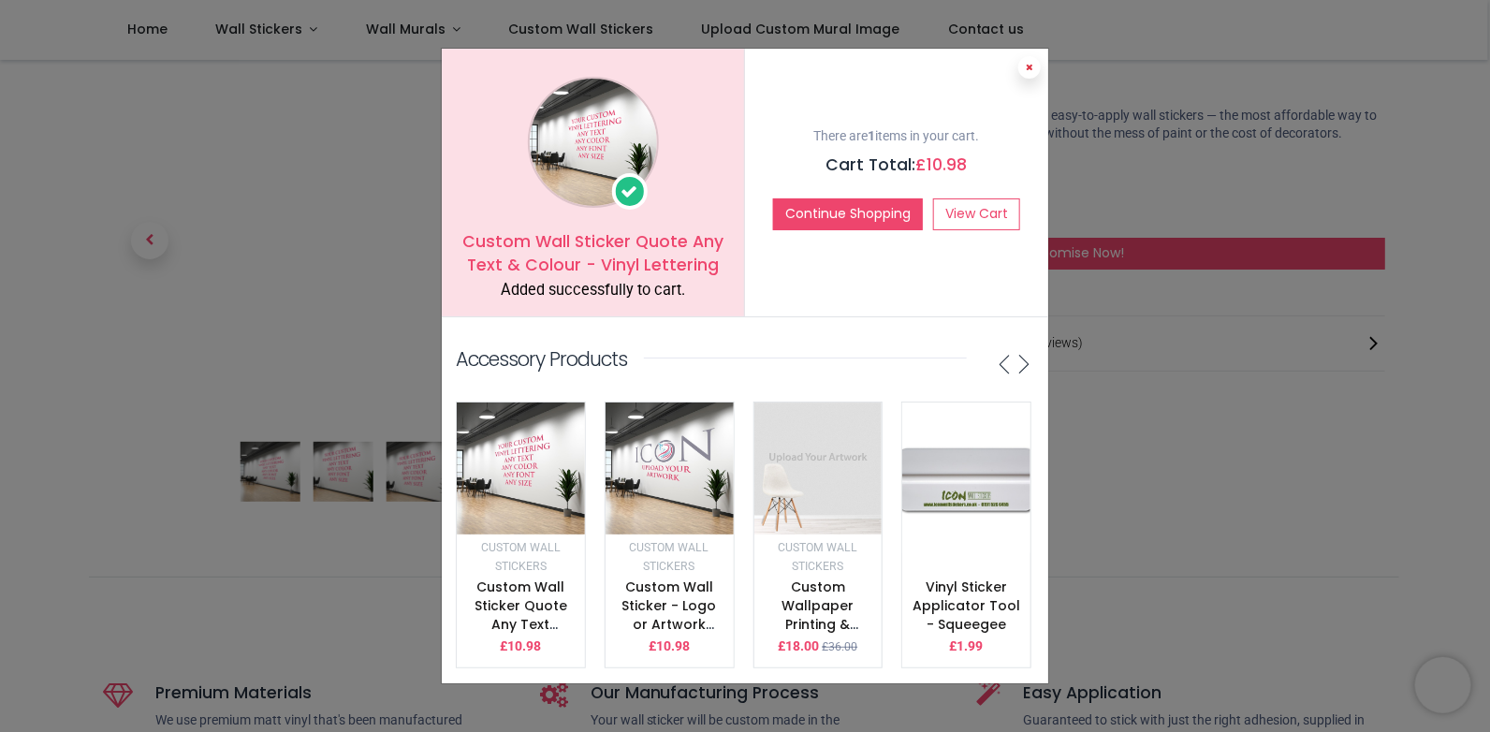 The width and height of the screenshot is (1490, 732). What do you see at coordinates (848, 214) in the screenshot?
I see `button: Continue Shopping` at bounding box center [848, 214].